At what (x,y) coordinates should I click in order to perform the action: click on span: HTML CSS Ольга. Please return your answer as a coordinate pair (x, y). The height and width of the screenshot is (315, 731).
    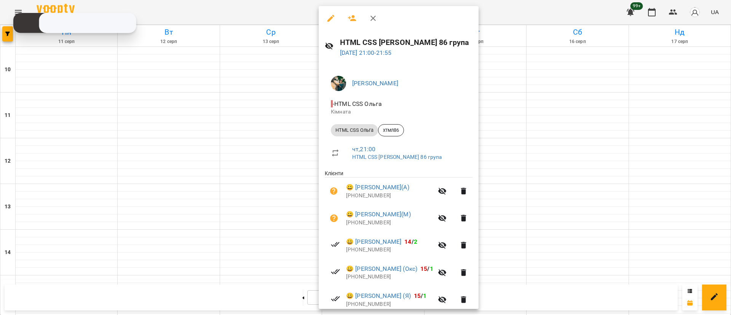
    Looking at the image, I should click on (354, 130).